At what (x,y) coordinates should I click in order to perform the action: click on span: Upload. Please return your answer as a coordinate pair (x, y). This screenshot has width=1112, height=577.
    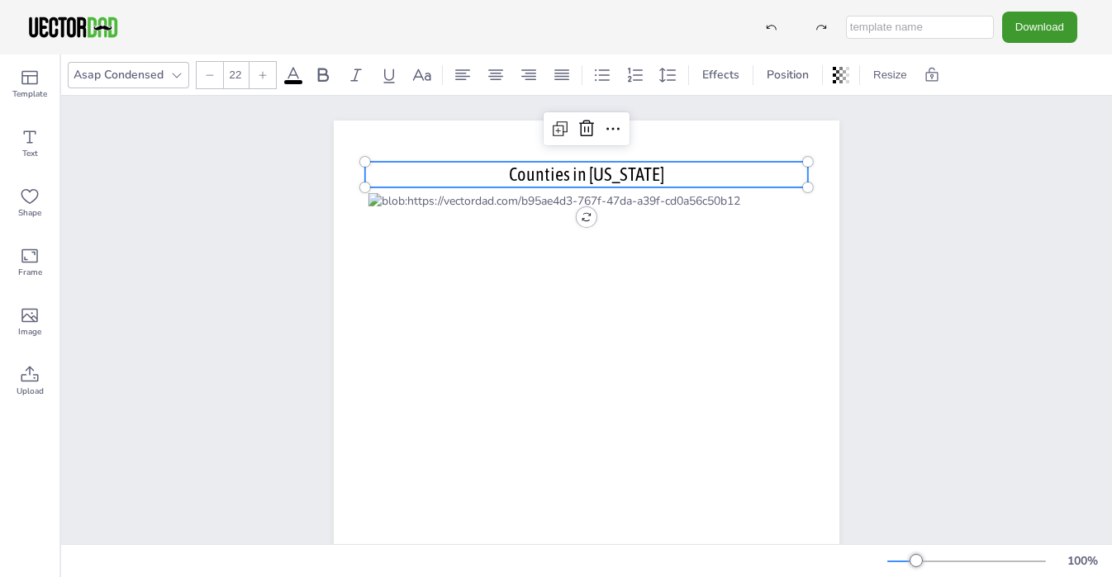
    Looking at the image, I should click on (30, 392).